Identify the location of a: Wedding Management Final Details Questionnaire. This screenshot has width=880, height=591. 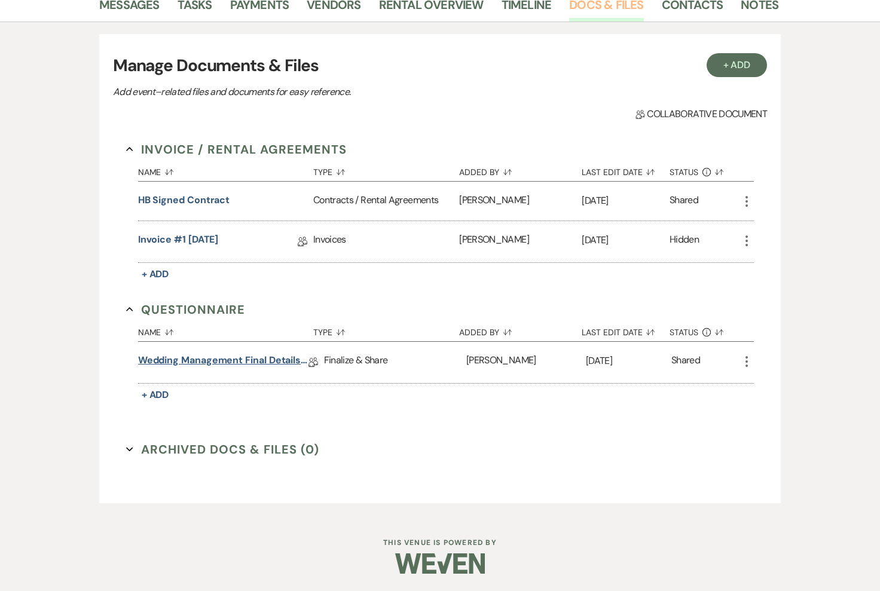
(223, 362).